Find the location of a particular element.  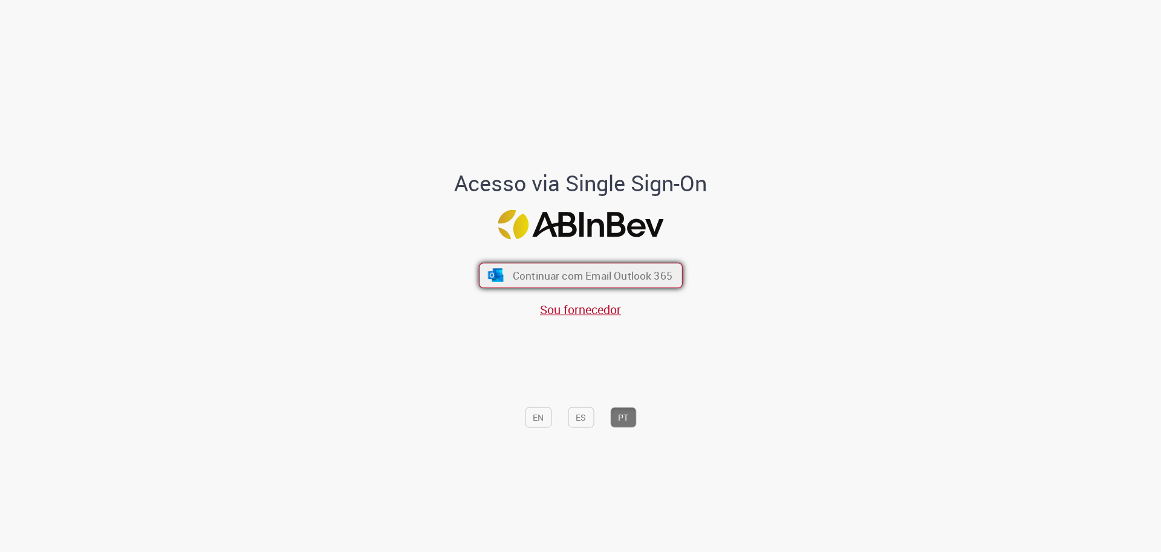

span: Continuar com Email Outlook 365 is located at coordinates (592, 275).